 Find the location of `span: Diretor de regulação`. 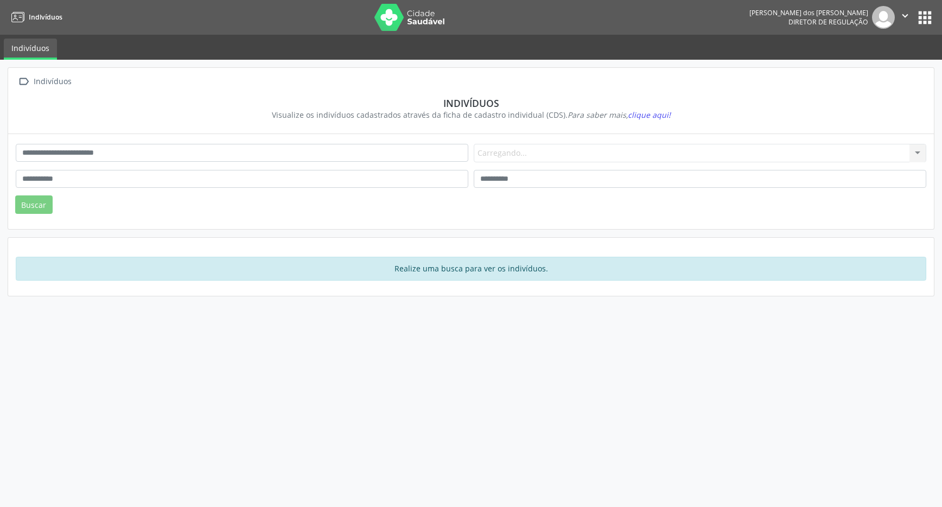

span: Diretor de regulação is located at coordinates (828, 22).